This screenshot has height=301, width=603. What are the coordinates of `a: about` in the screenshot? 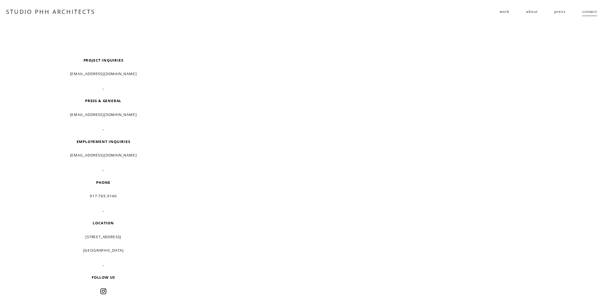 It's located at (532, 12).